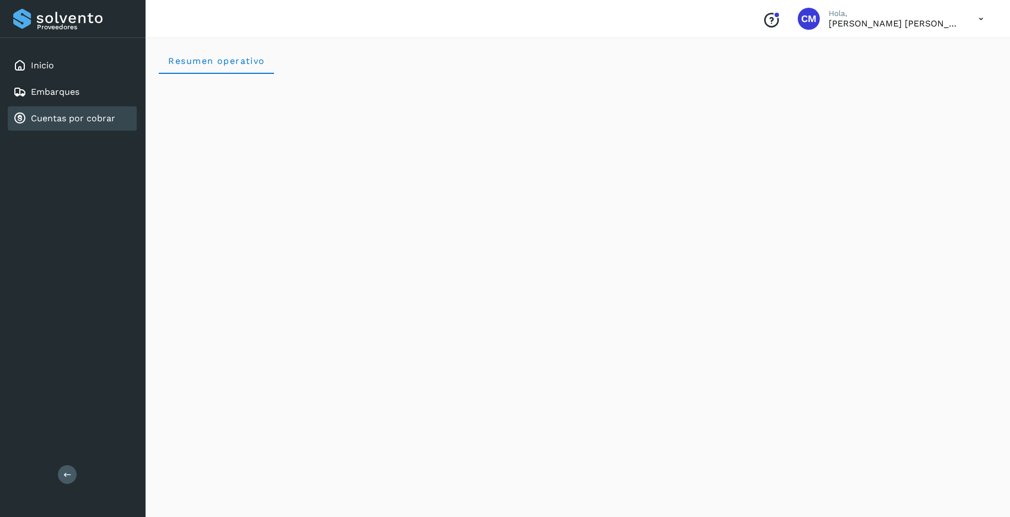  What do you see at coordinates (72, 66) in the screenshot?
I see `div: Inicio` at bounding box center [72, 66].